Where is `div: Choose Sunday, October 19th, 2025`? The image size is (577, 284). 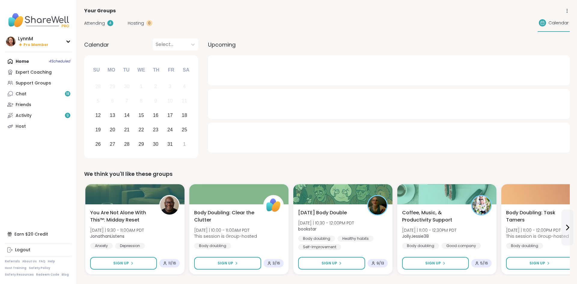 div: Choose Sunday, October 19th, 2025 is located at coordinates (98, 130).